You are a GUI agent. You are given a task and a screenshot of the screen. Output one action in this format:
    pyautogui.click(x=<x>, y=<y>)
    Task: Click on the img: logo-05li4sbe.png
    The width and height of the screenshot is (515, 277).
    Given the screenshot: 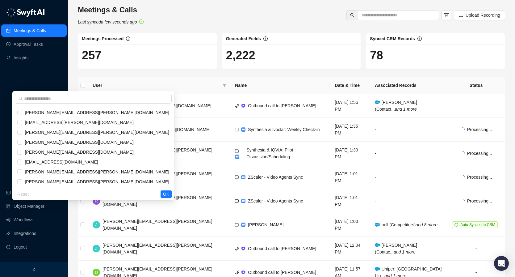 What is the action you would take?
    pyautogui.click(x=25, y=12)
    